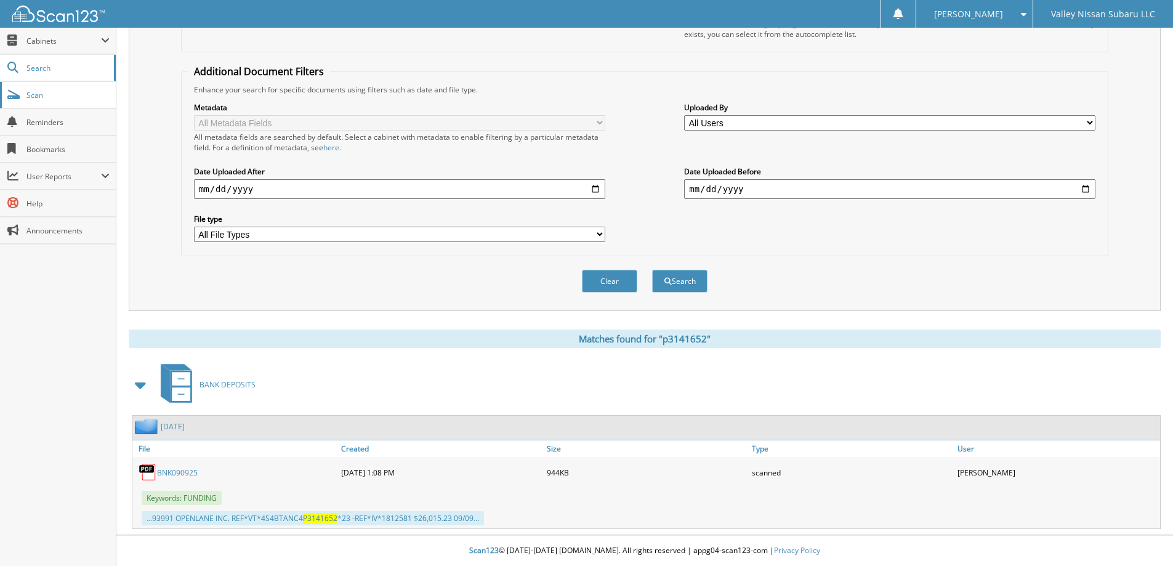 This screenshot has height=566, width=1173. What do you see at coordinates (400, 142) in the screenshot?
I see `div: All metadata fields are searched by default. Select a cabinet with metadata to enable filtering b...` at bounding box center [400, 142].